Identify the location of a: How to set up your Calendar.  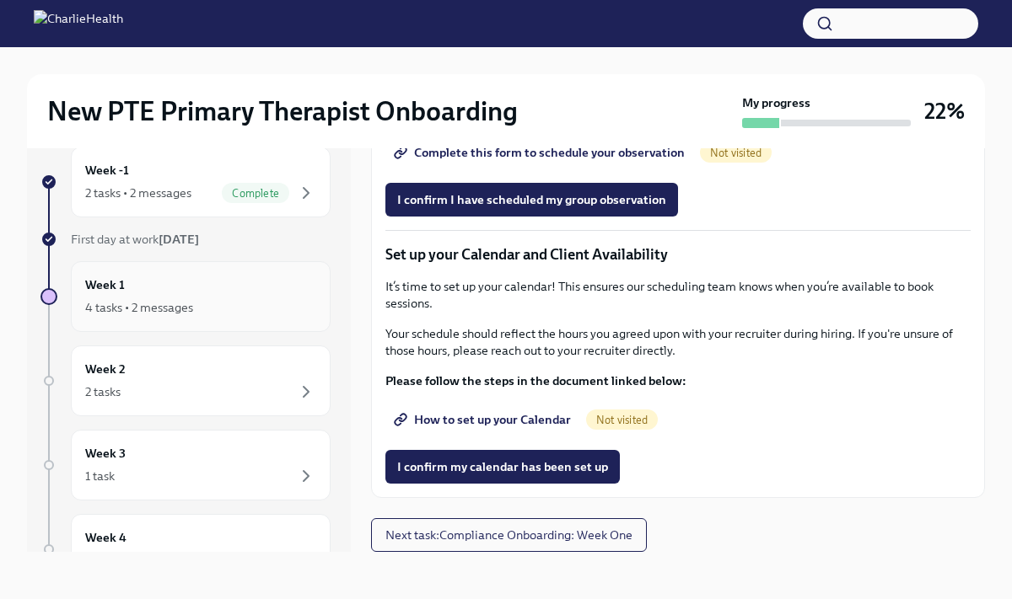
(484, 420).